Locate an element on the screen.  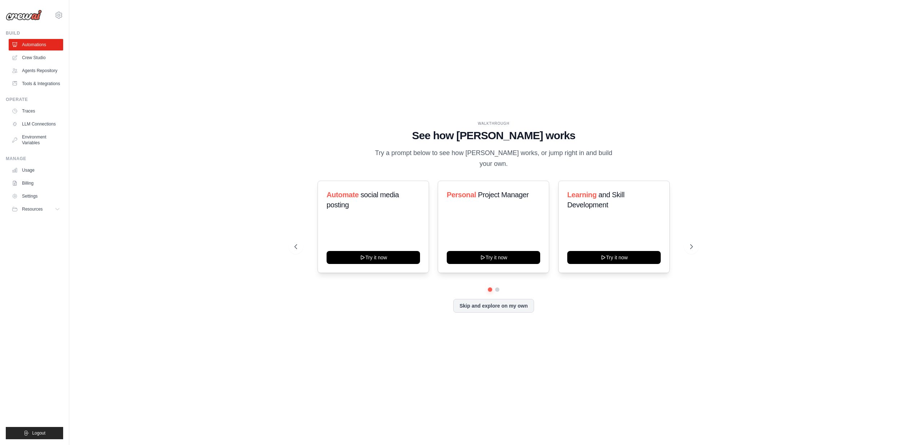
a: Usage is located at coordinates (36, 170).